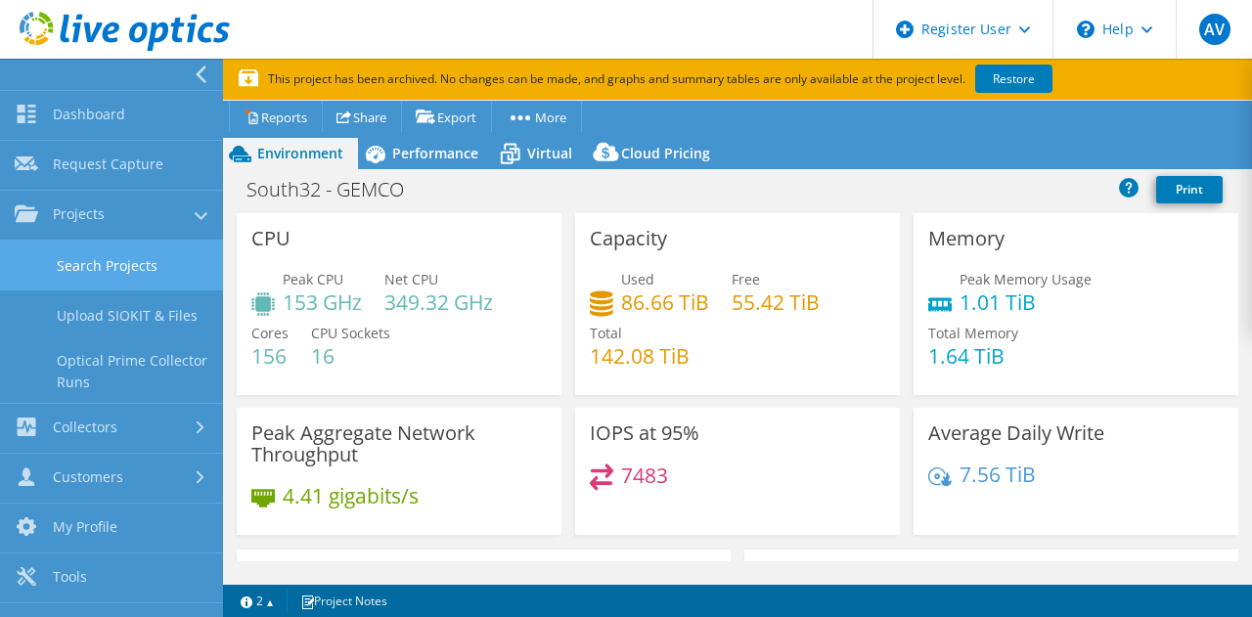 Image resolution: width=1252 pixels, height=617 pixels. Describe the element at coordinates (645, 433) in the screenshot. I see `h3: IOPS at 95%` at that location.